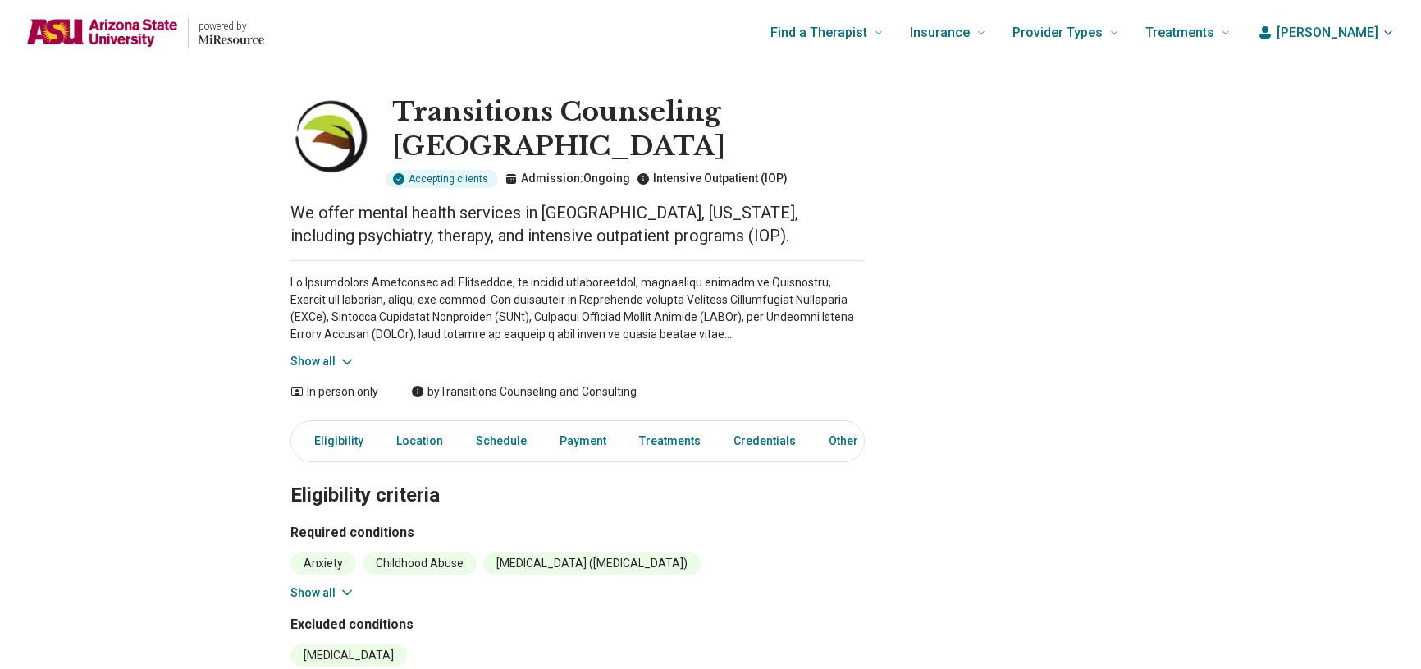 The image size is (1421, 669). What do you see at coordinates (145, 33) in the screenshot?
I see `a: Home page` at bounding box center [145, 33].